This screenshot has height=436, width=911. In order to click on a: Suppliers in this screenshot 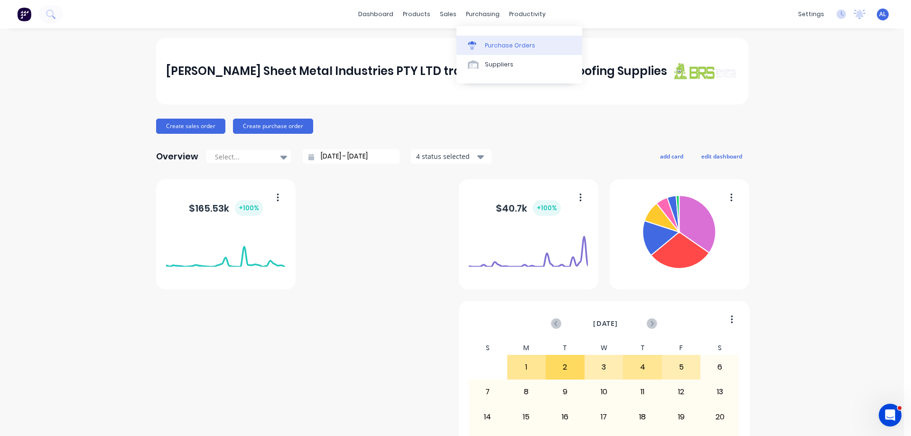, I will do `click(519, 65)`.